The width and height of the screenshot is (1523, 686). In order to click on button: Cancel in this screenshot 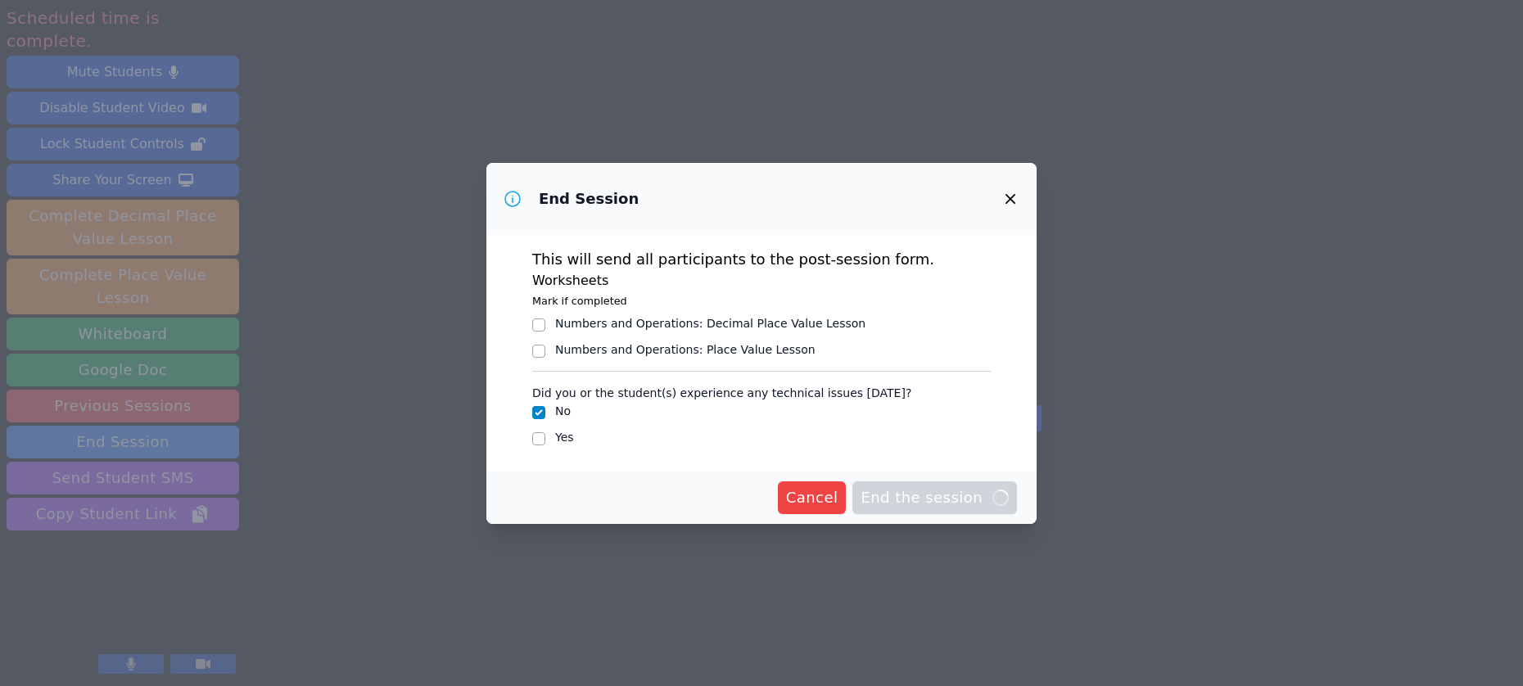, I will do `click(812, 498)`.